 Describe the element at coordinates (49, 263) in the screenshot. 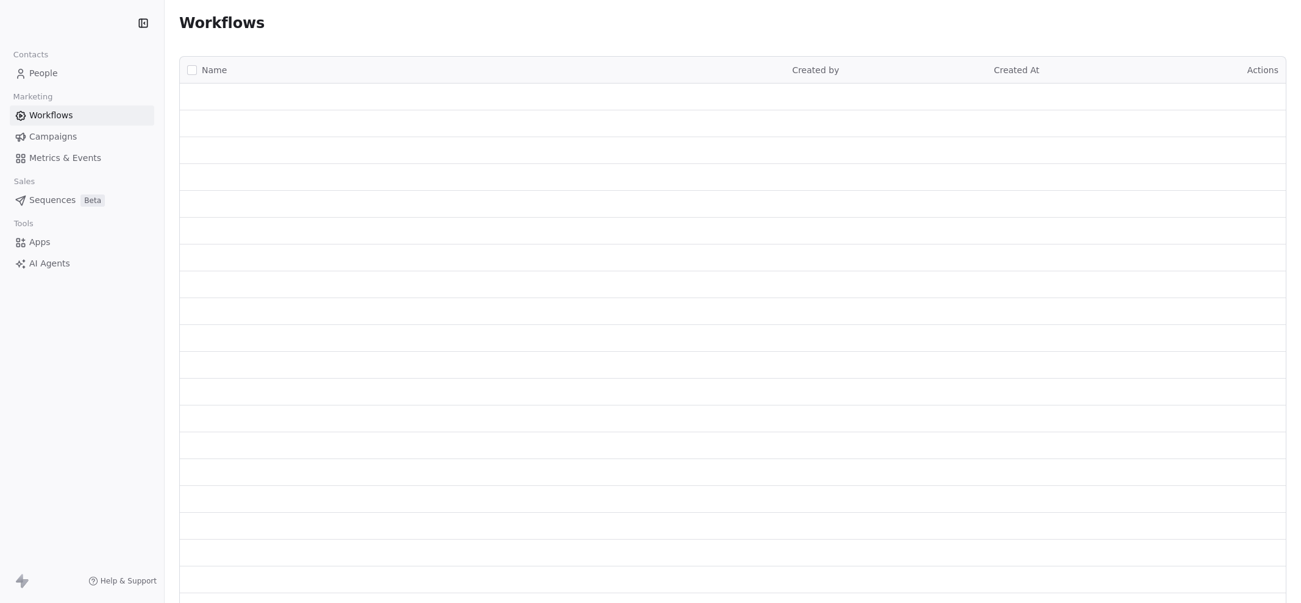

I see `span: AI Agents` at that location.